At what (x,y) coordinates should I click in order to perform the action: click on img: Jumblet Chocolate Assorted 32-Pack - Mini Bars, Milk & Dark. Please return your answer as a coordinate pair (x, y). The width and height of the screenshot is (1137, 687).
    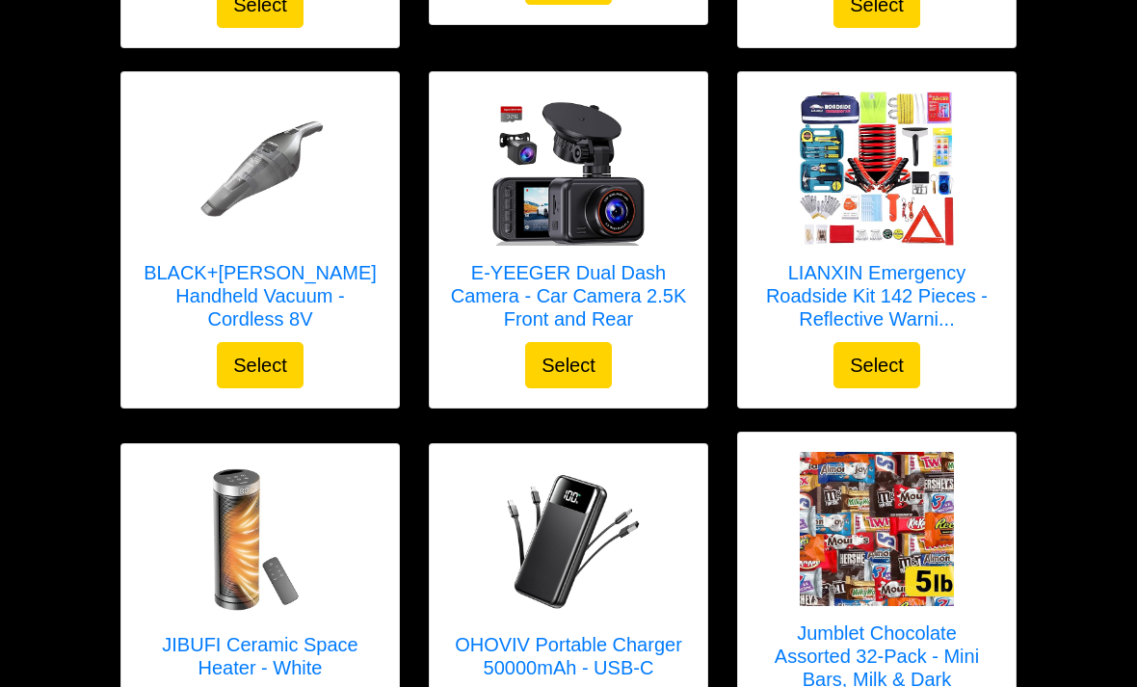
    Looking at the image, I should click on (877, 530).